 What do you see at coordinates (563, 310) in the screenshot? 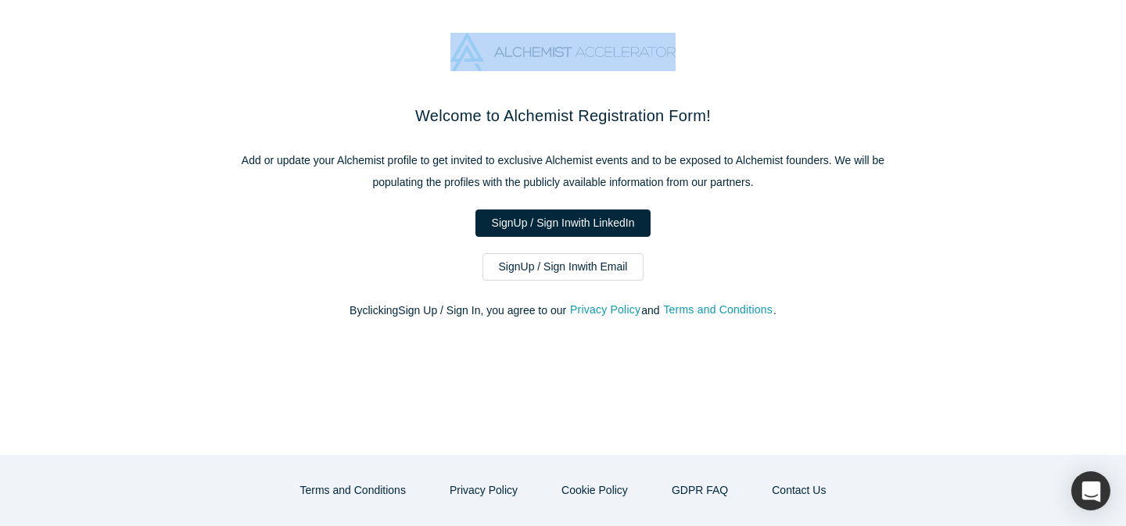
I see `p: By clicking Sign Up / Sign In , you agree to our and .` at bounding box center [563, 310].